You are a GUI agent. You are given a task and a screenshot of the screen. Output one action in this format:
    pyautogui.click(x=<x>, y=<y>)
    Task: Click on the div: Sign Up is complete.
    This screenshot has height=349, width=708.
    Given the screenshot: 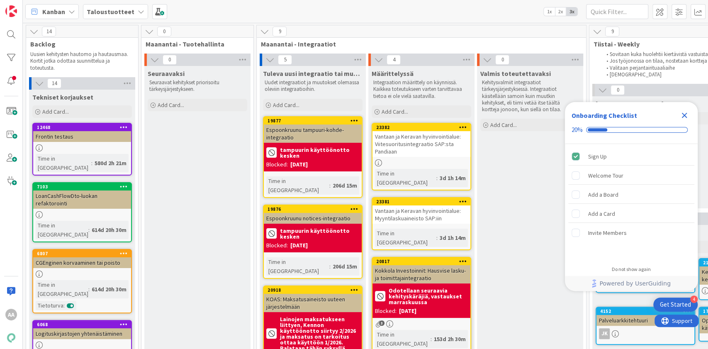 What is the action you would take?
    pyautogui.click(x=631, y=156)
    